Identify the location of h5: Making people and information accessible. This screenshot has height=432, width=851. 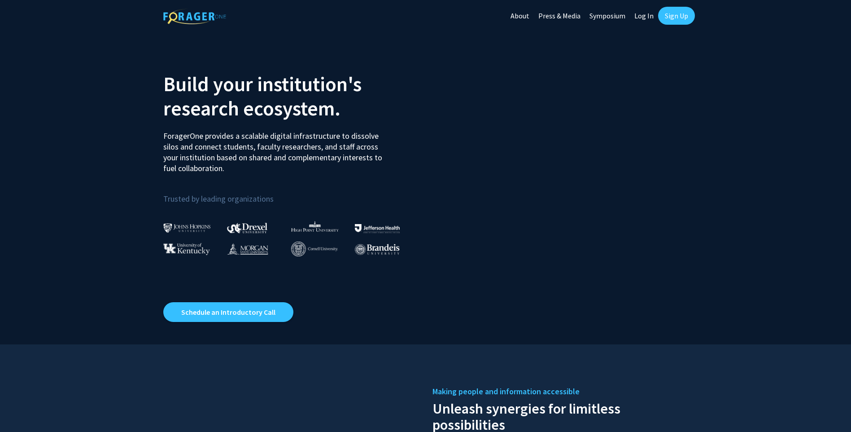
(560, 391).